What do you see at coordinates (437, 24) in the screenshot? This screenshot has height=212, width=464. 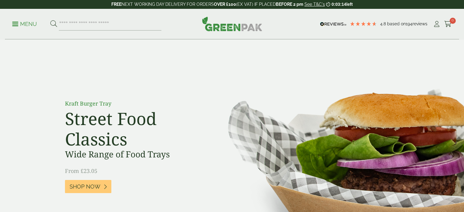 I see `i: My Account` at bounding box center [437, 24].